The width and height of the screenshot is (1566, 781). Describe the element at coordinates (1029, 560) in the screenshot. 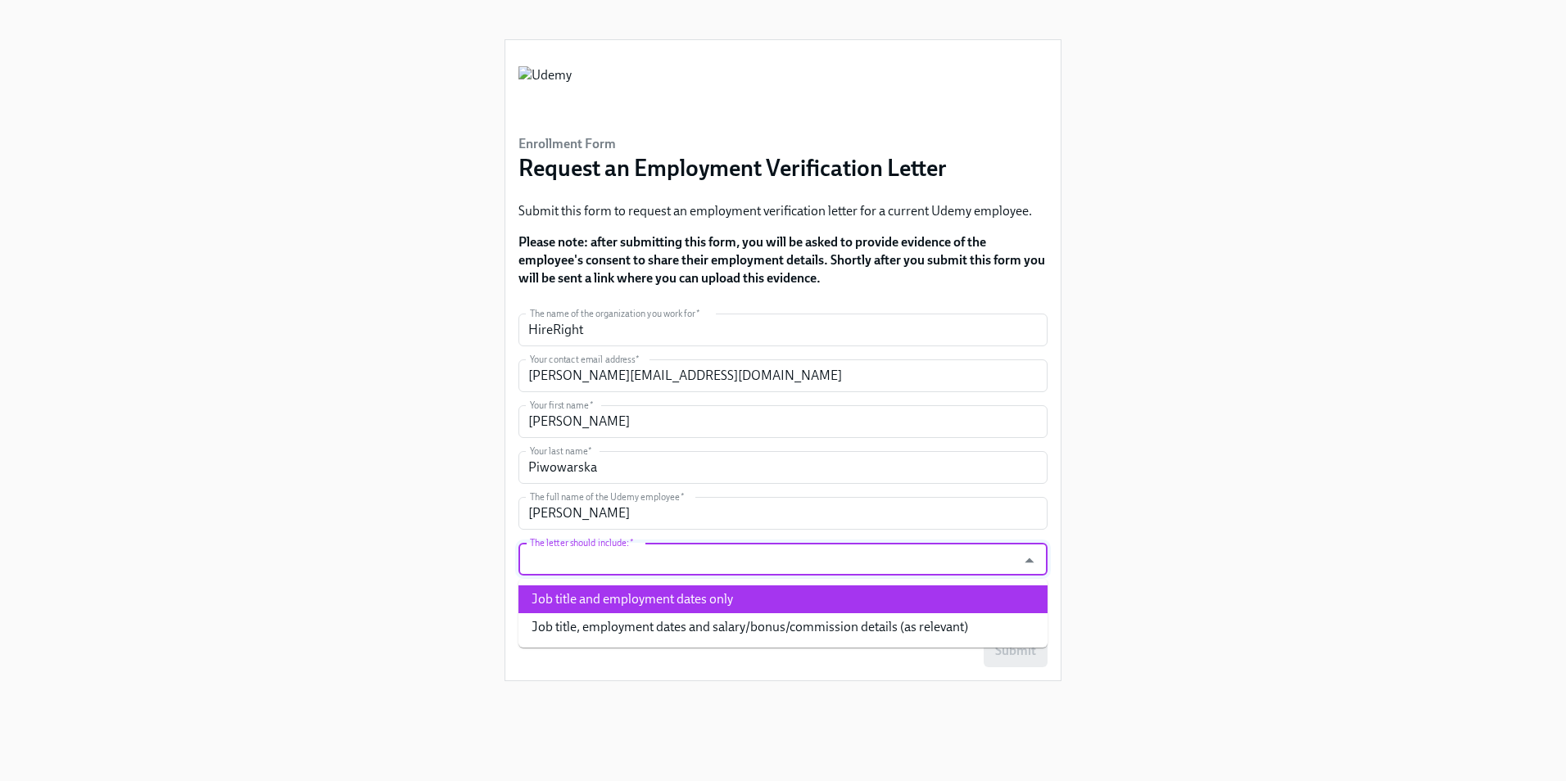

I see `button: Close` at that location.